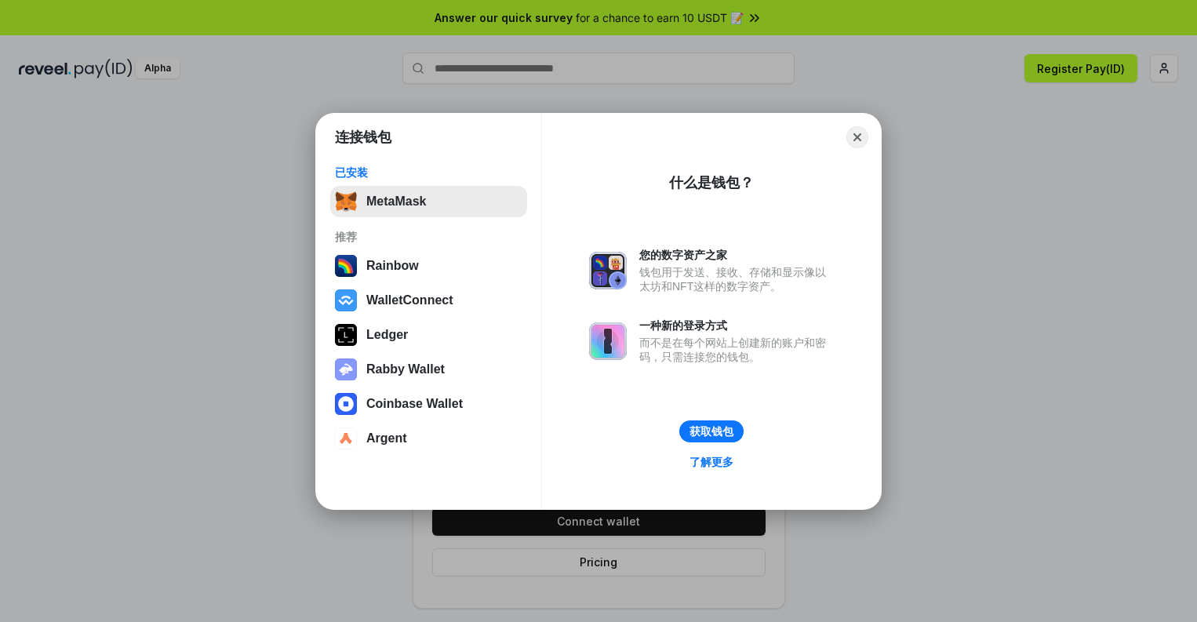  What do you see at coordinates (737, 279) in the screenshot?
I see `div: 钱包用于发送、接收、存储和显示像以太坊和NFT这样的数字资产。` at bounding box center [737, 279].